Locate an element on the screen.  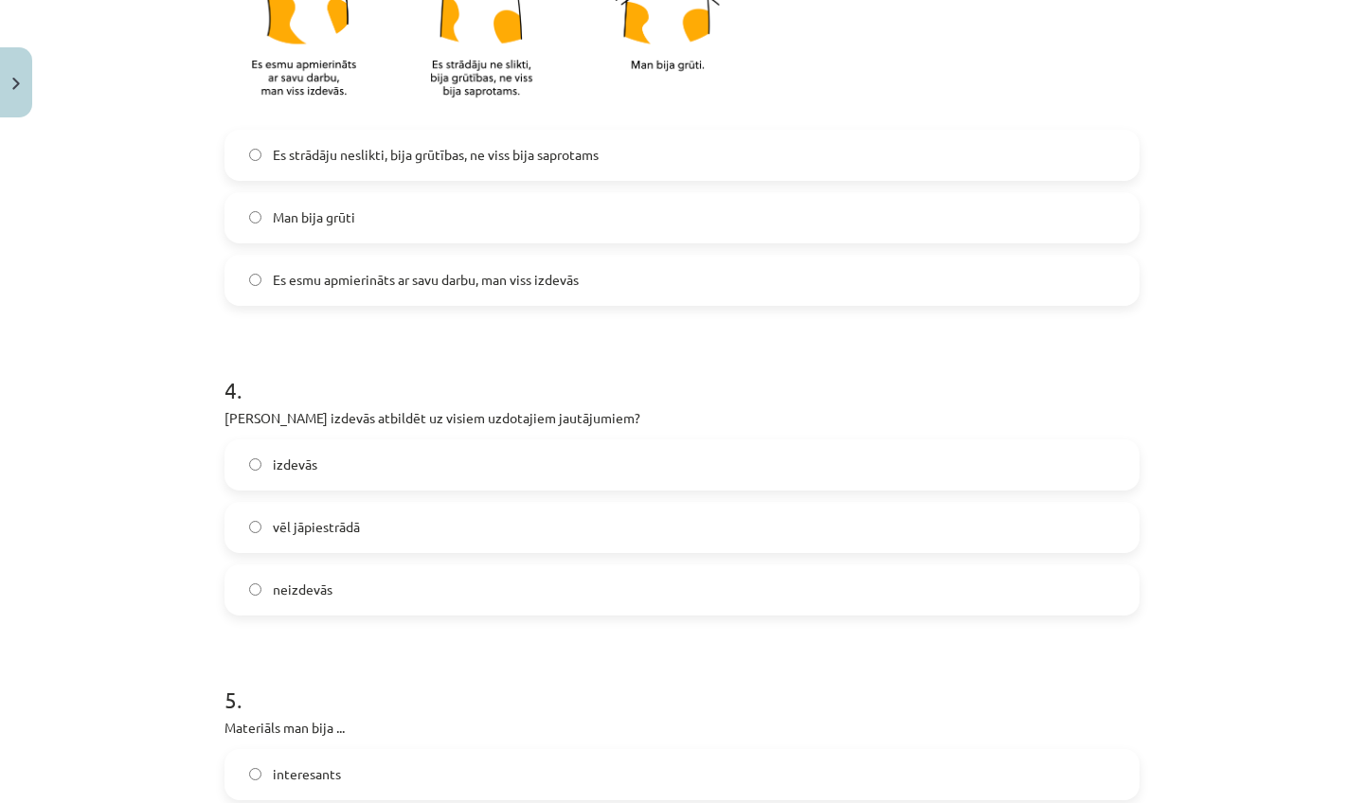
input: vēl jāpiestrādā is located at coordinates (255, 527).